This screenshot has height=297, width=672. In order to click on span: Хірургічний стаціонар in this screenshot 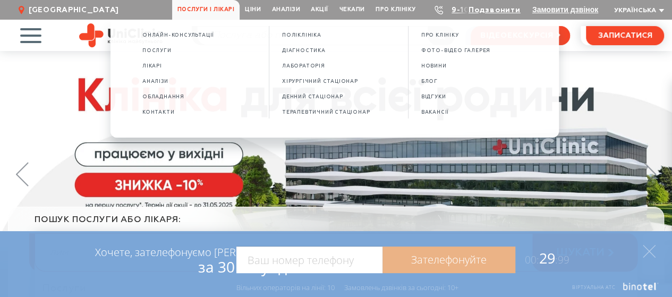, I will do `click(320, 81)`.